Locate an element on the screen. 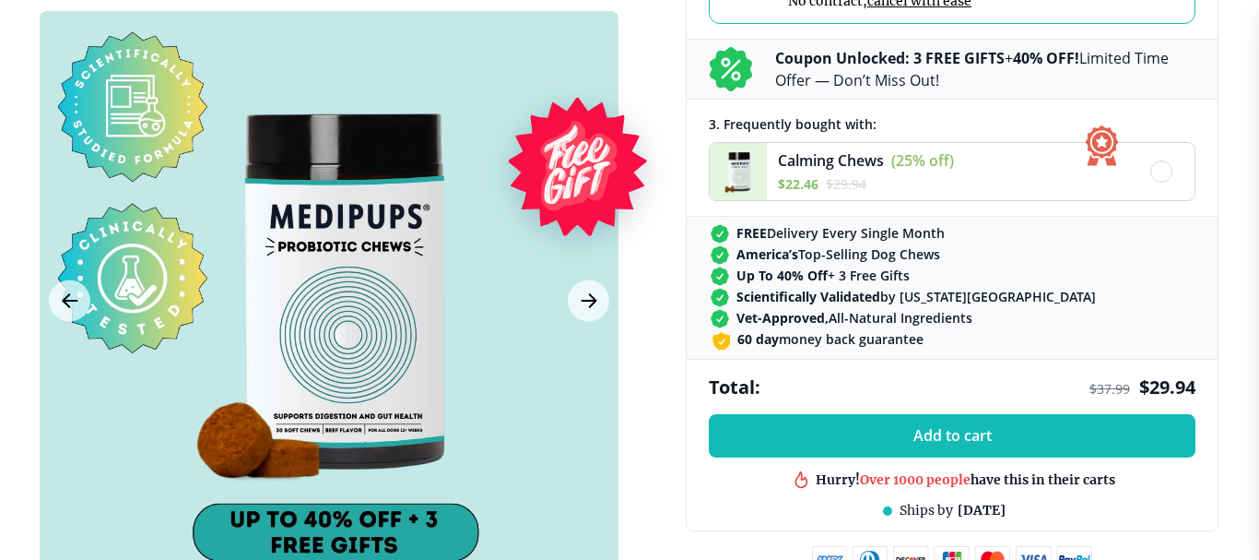 This screenshot has width=1259, height=560. strong: America’s is located at coordinates (767, 253).